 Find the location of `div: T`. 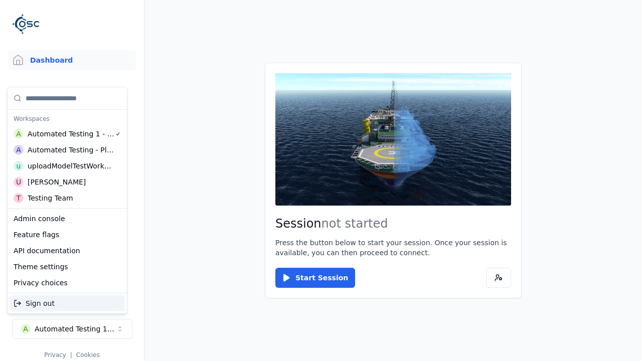

div: T is located at coordinates (19, 198).